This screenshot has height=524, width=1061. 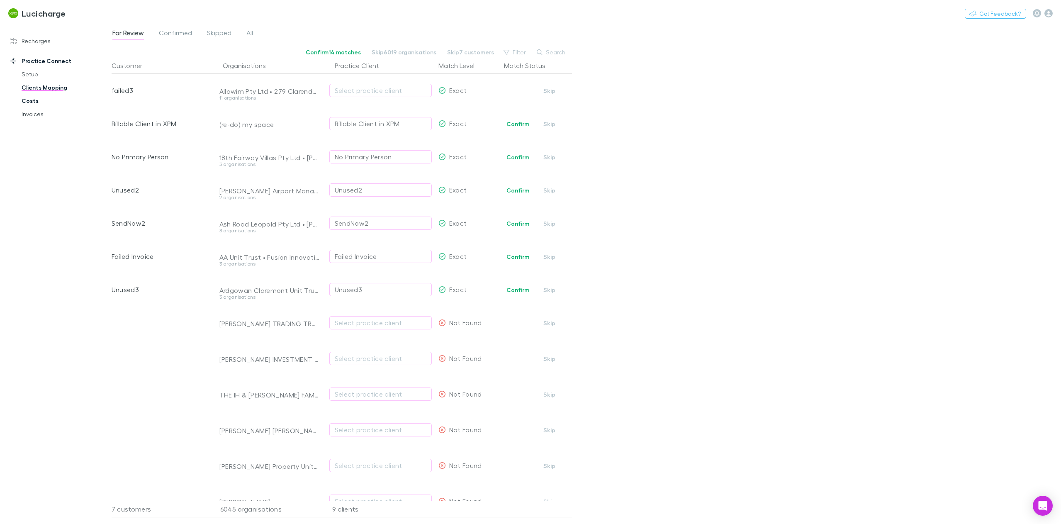 I want to click on span: For Review, so click(x=128, y=34).